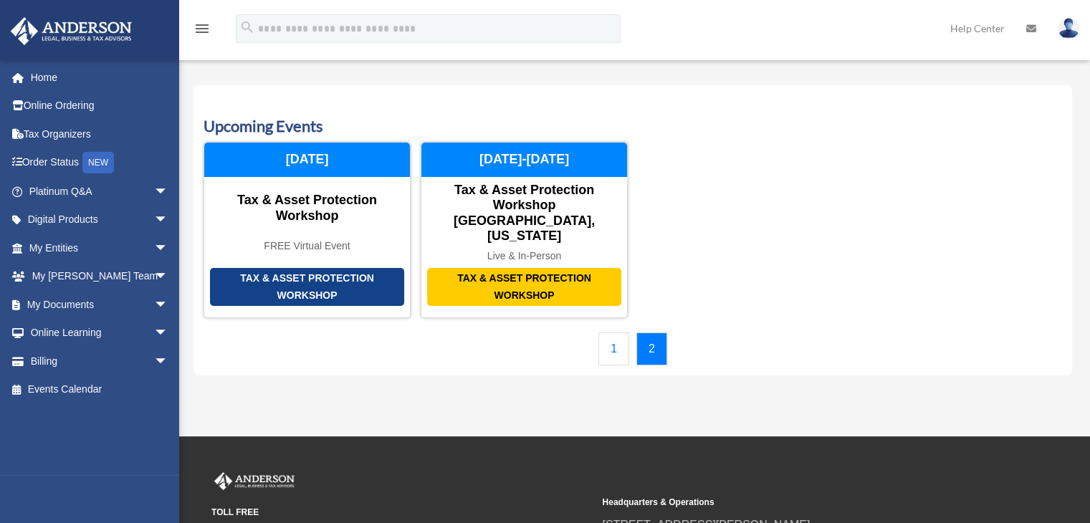 Image resolution: width=1090 pixels, height=523 pixels. I want to click on a: Events Calendar, so click(96, 390).